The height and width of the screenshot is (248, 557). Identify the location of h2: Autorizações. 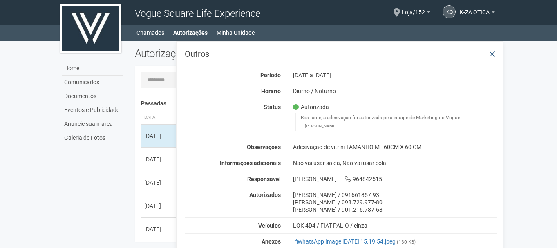
(222, 54).